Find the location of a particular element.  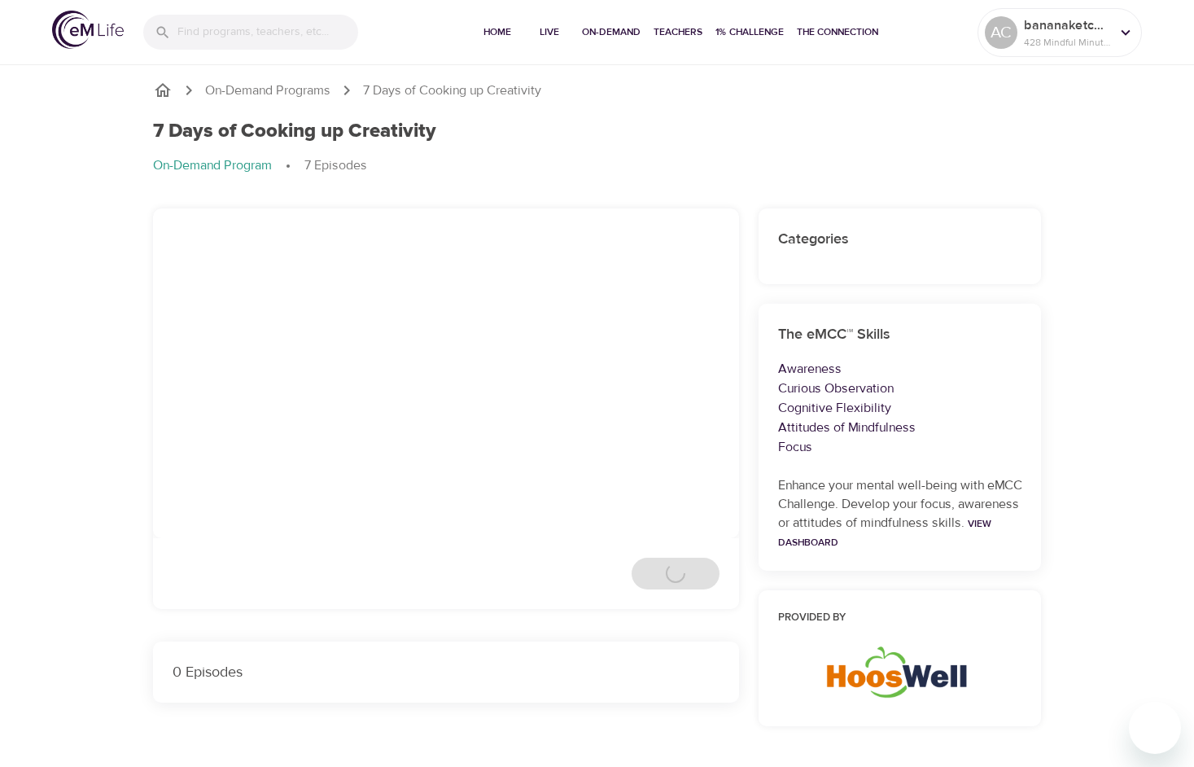

p: On-Demand Program is located at coordinates (212, 165).